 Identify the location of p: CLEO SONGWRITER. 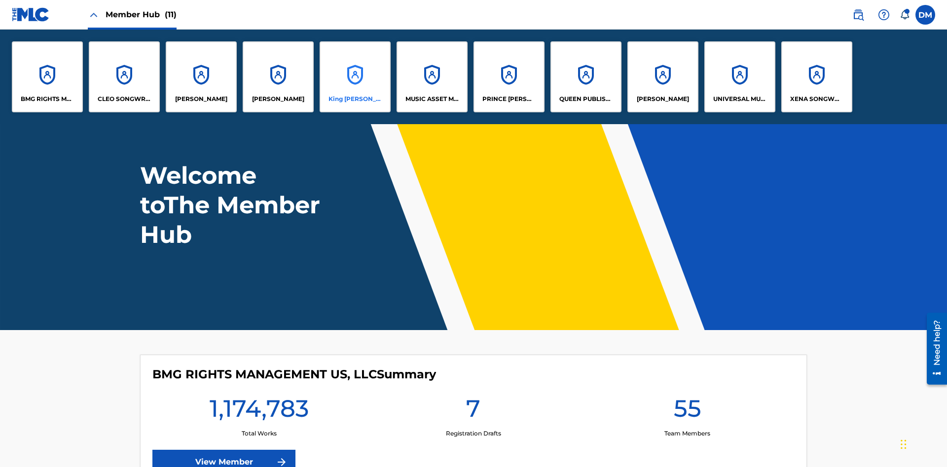
(124, 99).